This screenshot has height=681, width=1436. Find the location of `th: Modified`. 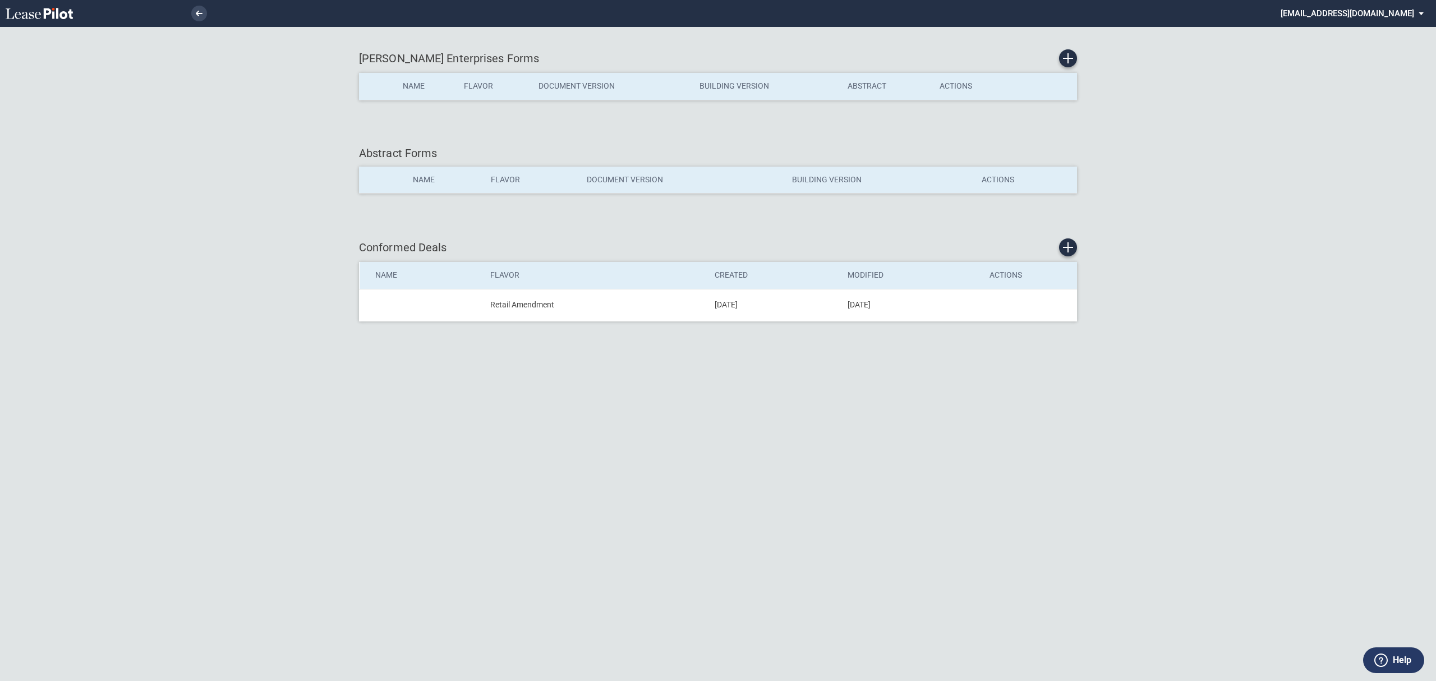

th: Modified is located at coordinates (910, 275).